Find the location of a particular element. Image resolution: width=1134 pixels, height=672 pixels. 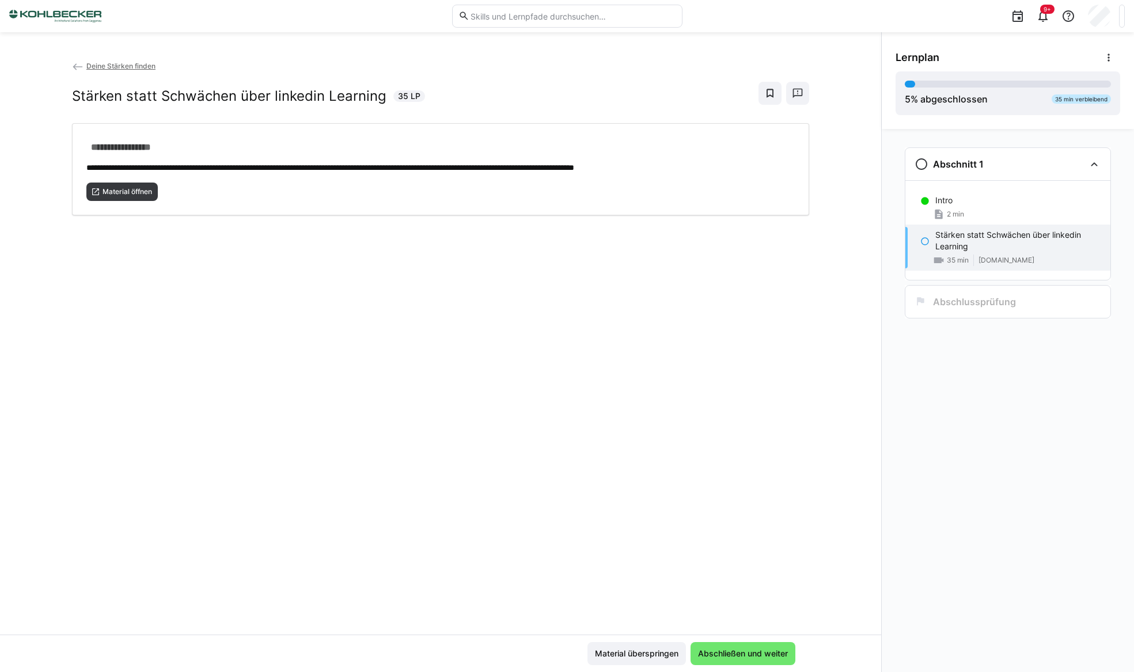

span: Material öffnen is located at coordinates (127, 192).